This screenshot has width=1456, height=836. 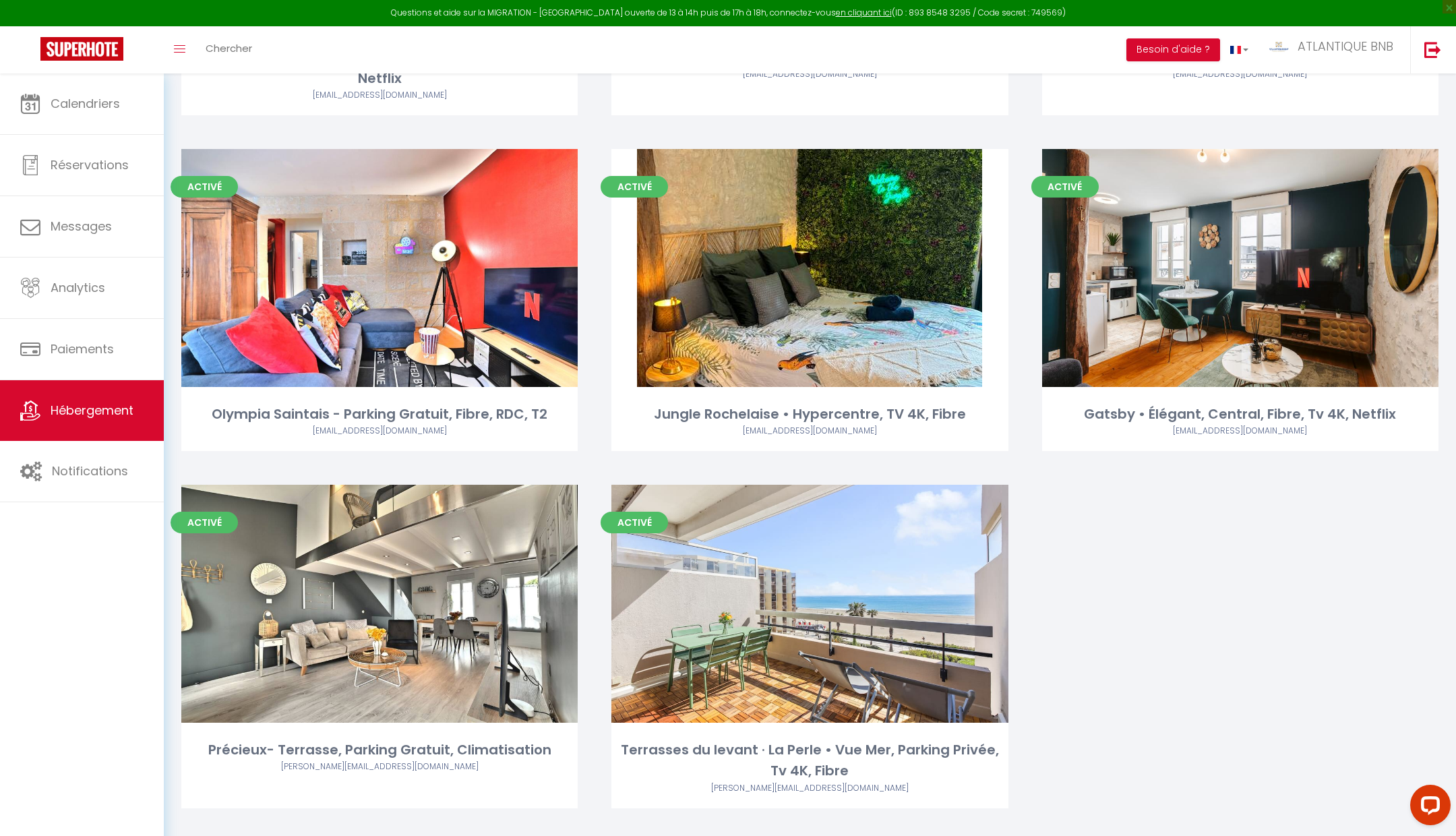 What do you see at coordinates (81, 225) in the screenshot?
I see `span: Messages` at bounding box center [81, 225].